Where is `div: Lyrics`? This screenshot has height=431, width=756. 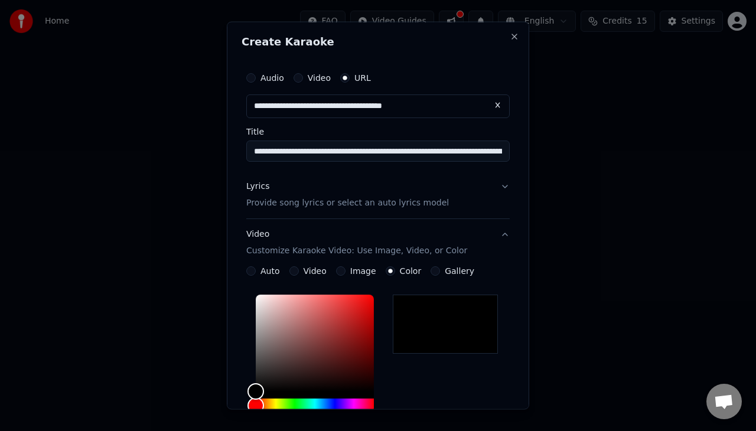 div: Lyrics is located at coordinates (257, 187).